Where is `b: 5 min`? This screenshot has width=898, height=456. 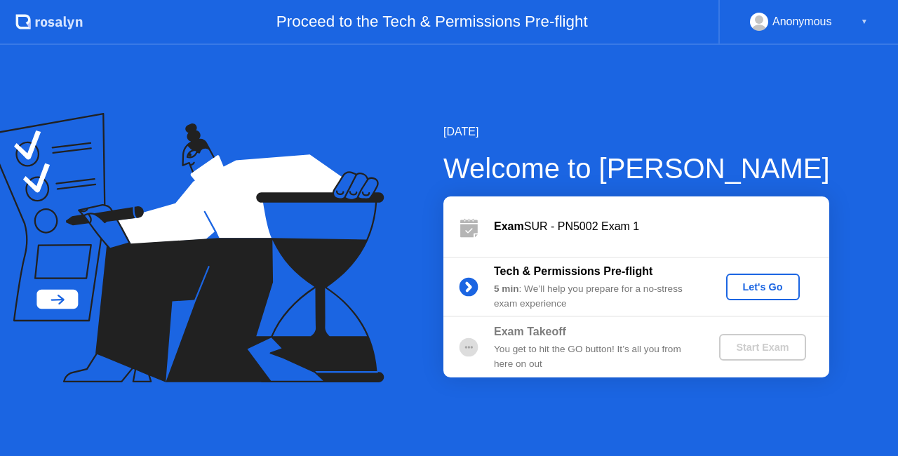 b: 5 min is located at coordinates (507, 288).